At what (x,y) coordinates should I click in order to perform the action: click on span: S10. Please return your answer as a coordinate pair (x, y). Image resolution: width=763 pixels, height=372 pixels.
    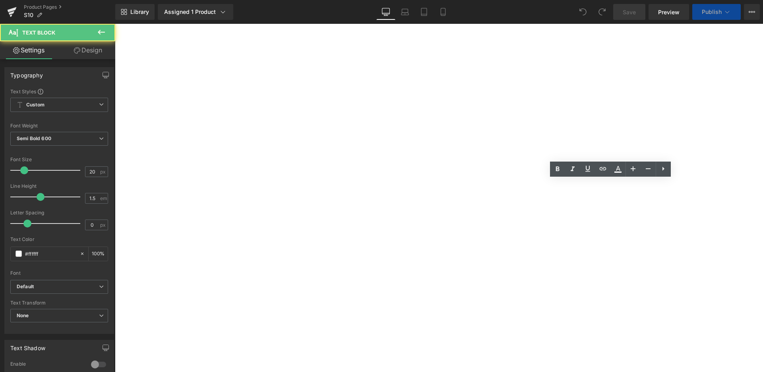
    Looking at the image, I should click on (29, 15).